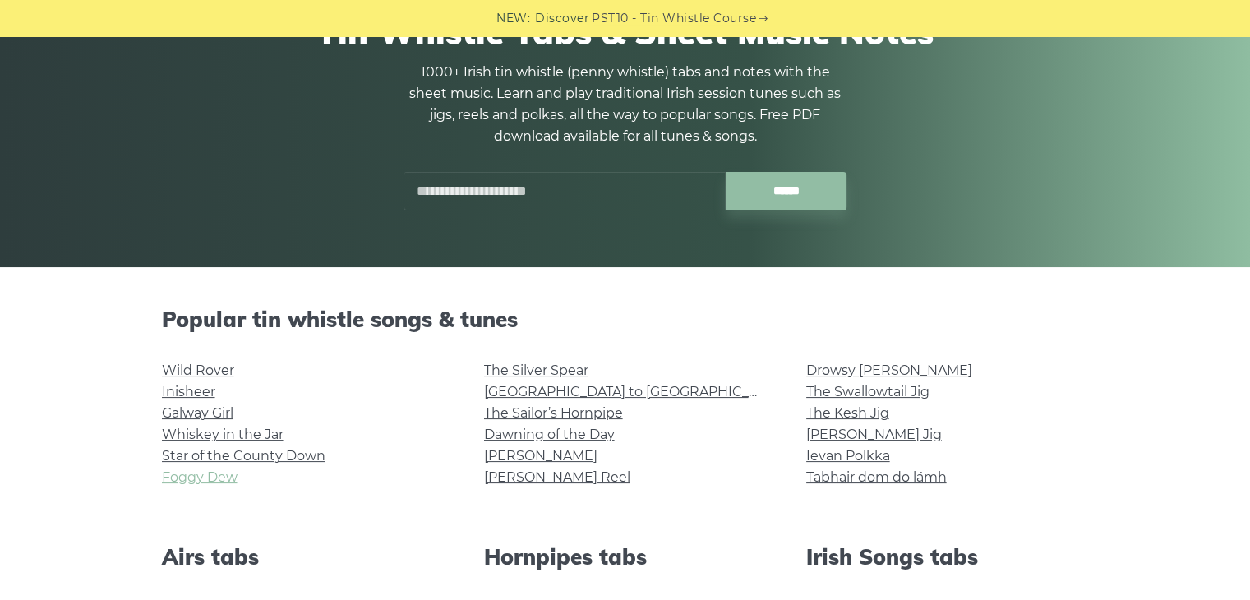 The height and width of the screenshot is (600, 1250). Describe the element at coordinates (536, 370) in the screenshot. I see `a: The Silver Spear` at that location.